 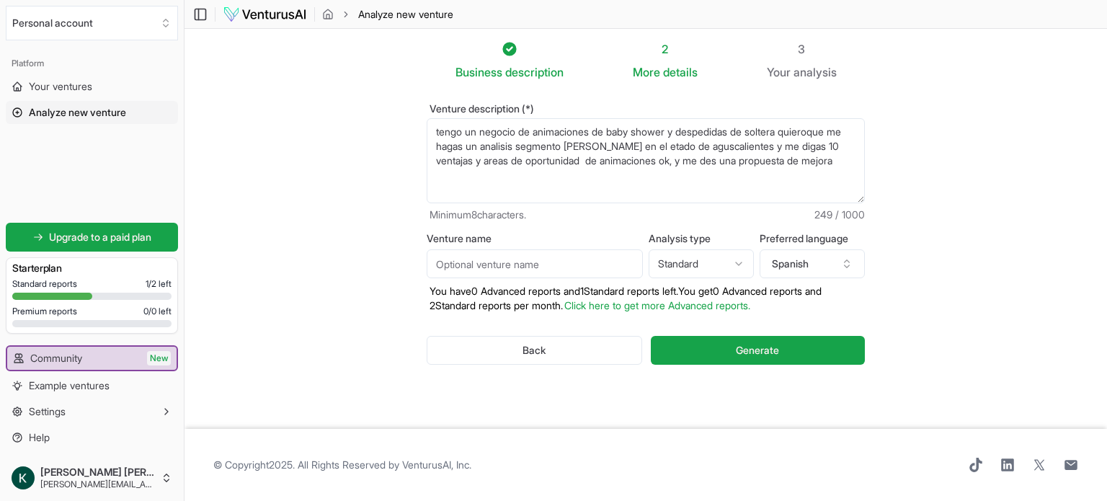 I want to click on a: Help, so click(x=92, y=438).